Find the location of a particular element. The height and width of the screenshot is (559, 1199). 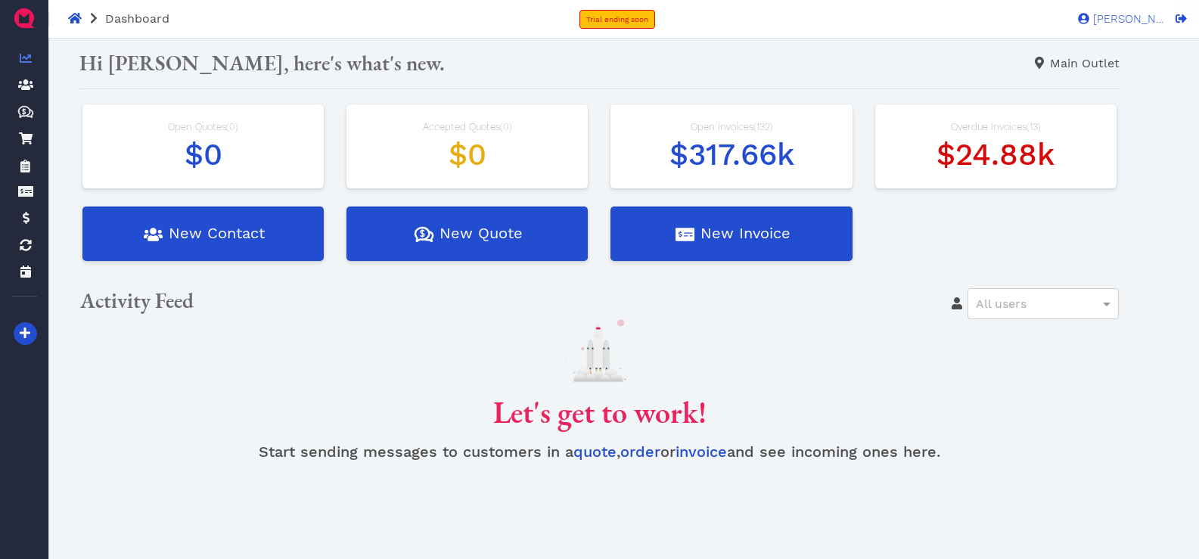

button: New Quote is located at coordinates (467, 234).